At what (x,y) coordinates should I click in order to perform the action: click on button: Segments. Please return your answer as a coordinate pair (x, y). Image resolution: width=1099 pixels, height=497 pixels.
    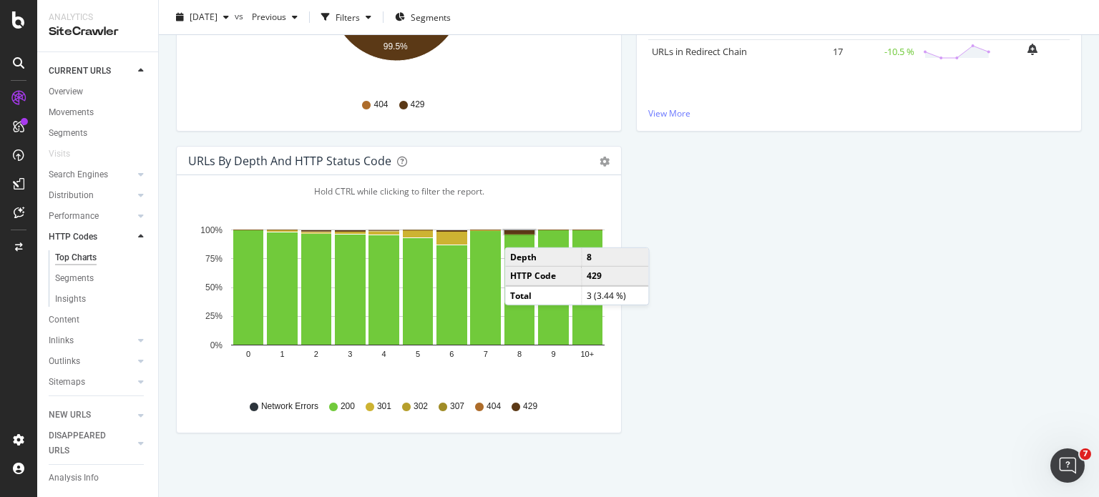
    Looking at the image, I should click on (423, 17).